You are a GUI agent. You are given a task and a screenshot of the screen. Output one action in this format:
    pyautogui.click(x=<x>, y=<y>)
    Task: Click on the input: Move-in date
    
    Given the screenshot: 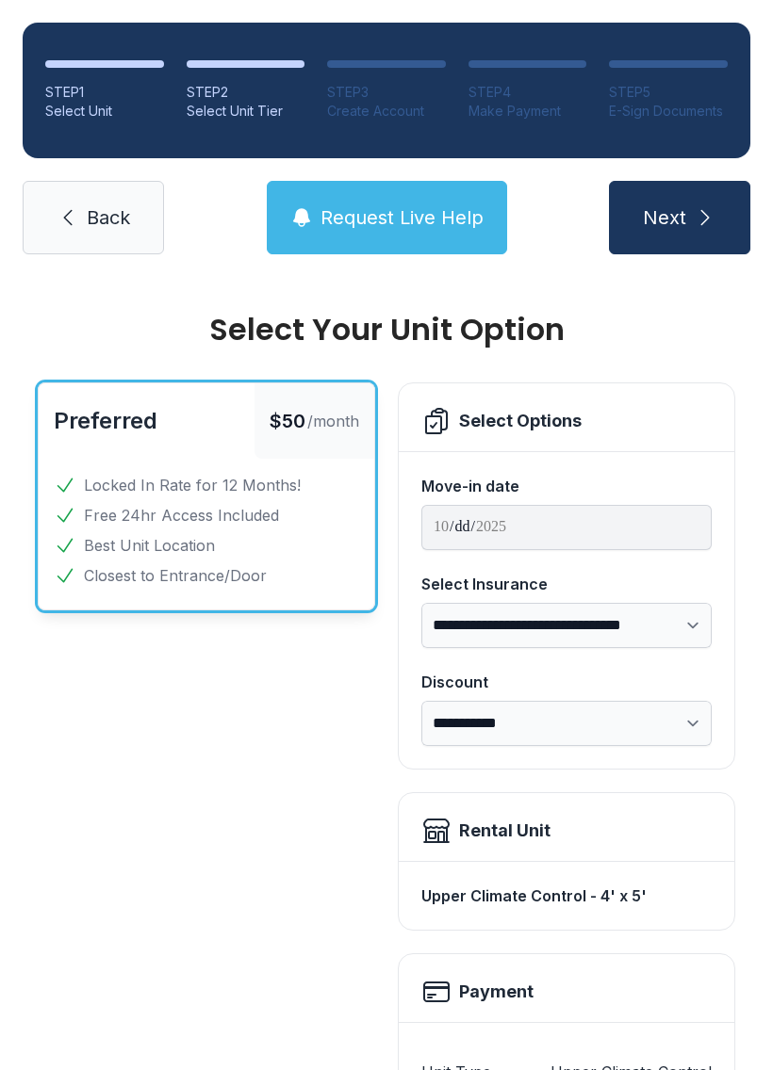 What is the action you would take?
    pyautogui.click(x=566, y=528)
    